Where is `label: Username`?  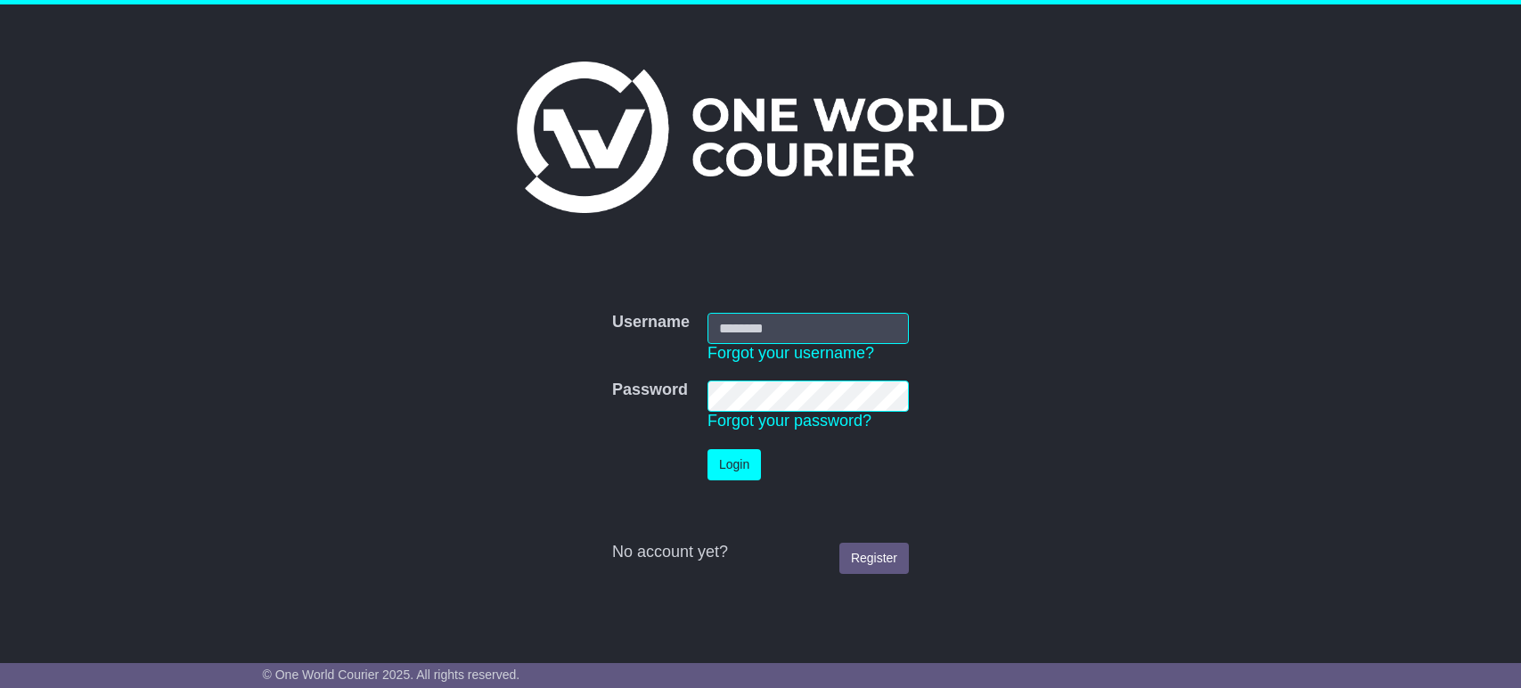
label: Username is located at coordinates (651, 323).